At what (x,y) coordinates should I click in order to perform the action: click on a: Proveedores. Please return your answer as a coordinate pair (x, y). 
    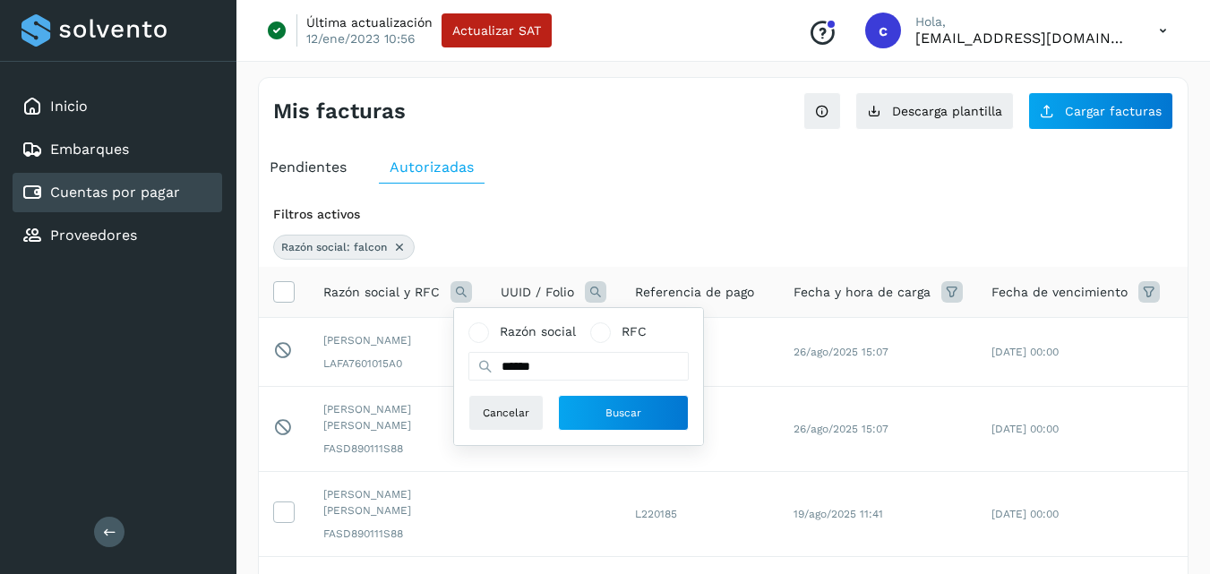
    Looking at the image, I should click on (93, 235).